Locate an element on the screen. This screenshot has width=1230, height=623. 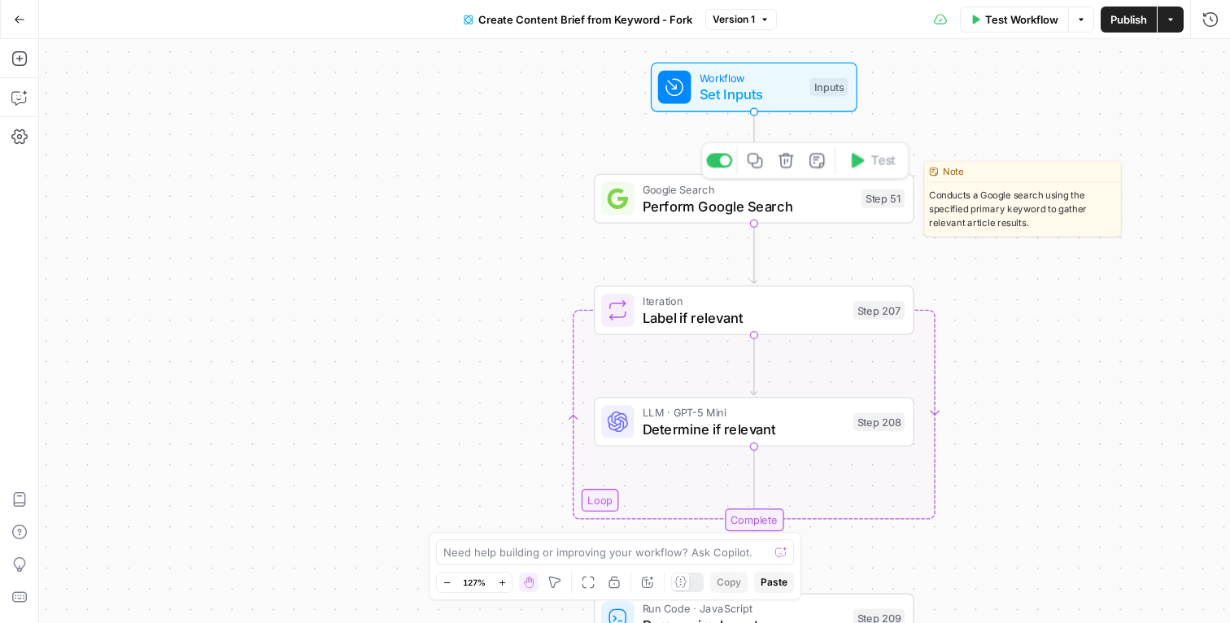
div: Google SearchPerform Google SearchStep 51Test is located at coordinates (754, 199).